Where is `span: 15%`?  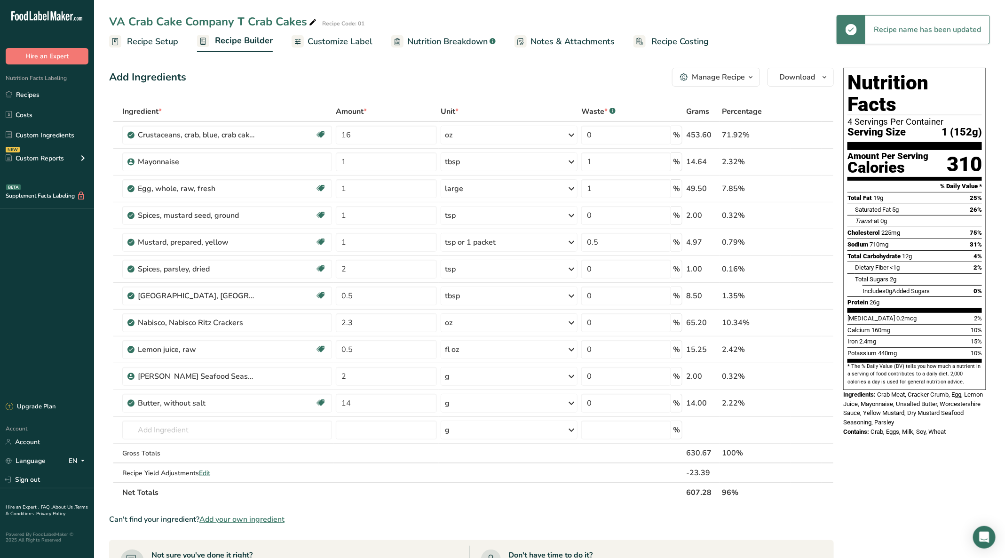
span: 15% is located at coordinates (976, 341).